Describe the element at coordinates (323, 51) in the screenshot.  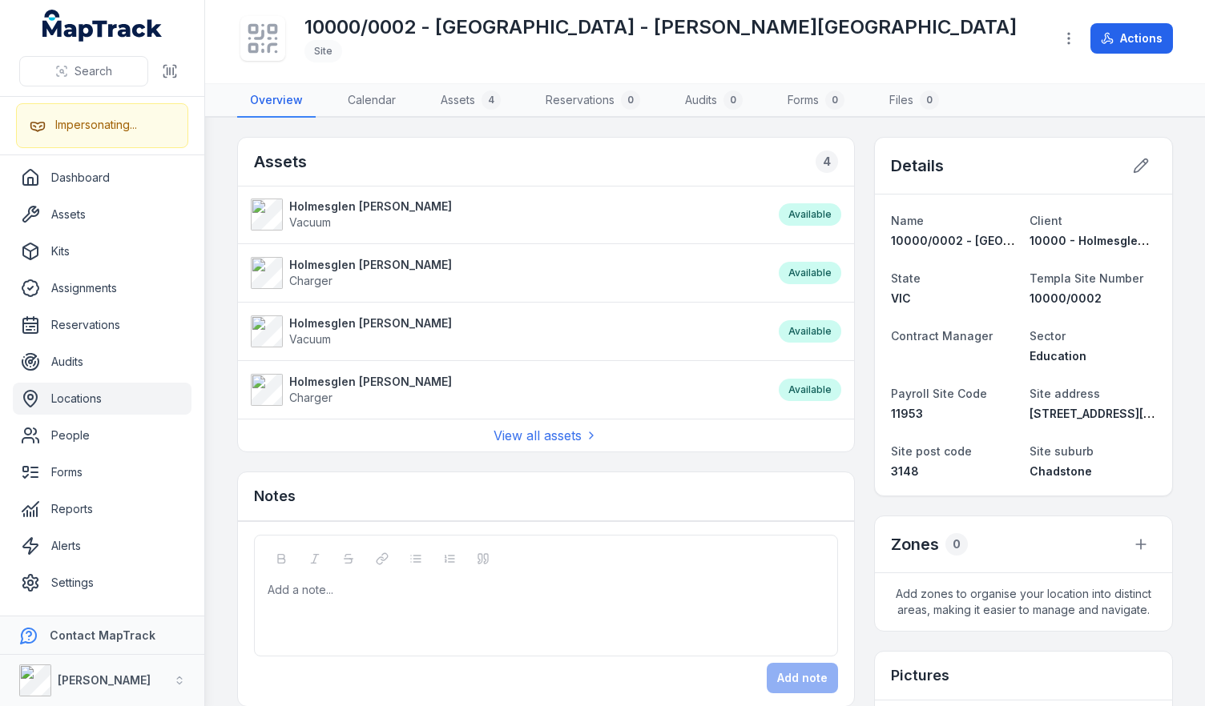
I see `div: Site` at that location.